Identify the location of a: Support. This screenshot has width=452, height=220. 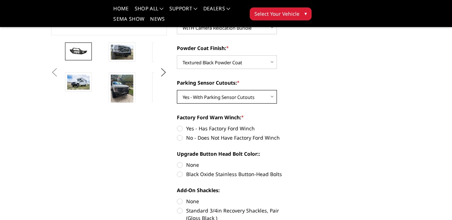
(183, 11).